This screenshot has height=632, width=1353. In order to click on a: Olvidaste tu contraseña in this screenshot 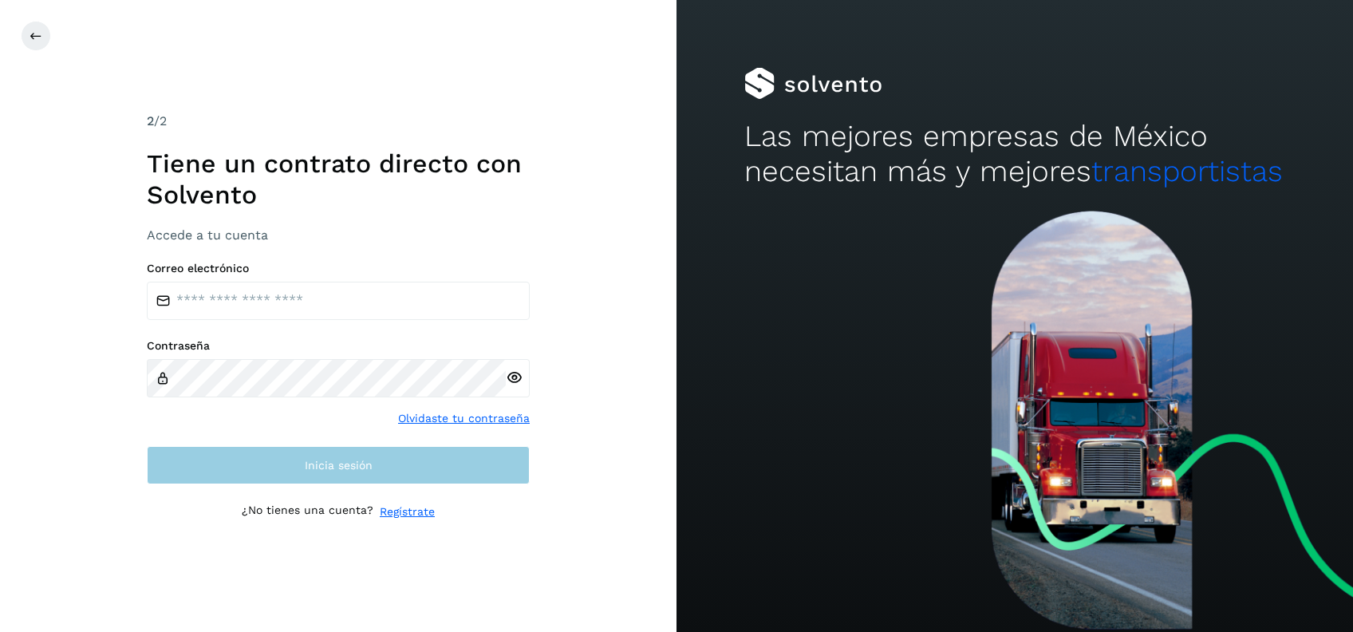, I will do `click(464, 418)`.